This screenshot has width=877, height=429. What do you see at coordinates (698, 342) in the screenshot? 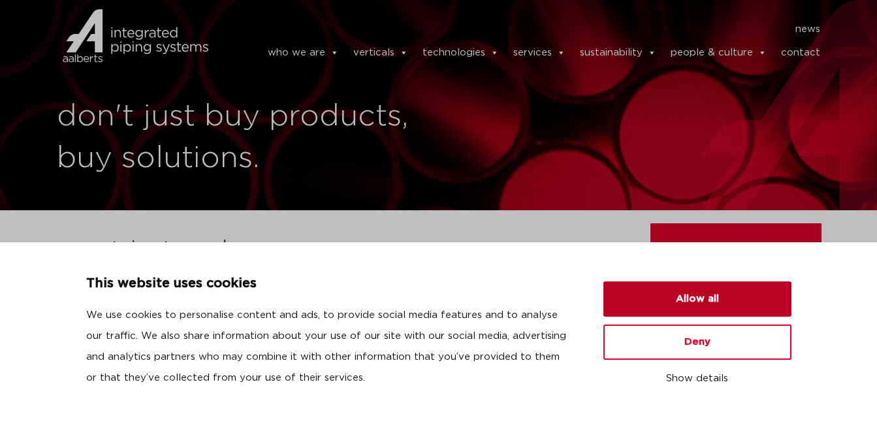
I see `button: Deny` at bounding box center [698, 342].